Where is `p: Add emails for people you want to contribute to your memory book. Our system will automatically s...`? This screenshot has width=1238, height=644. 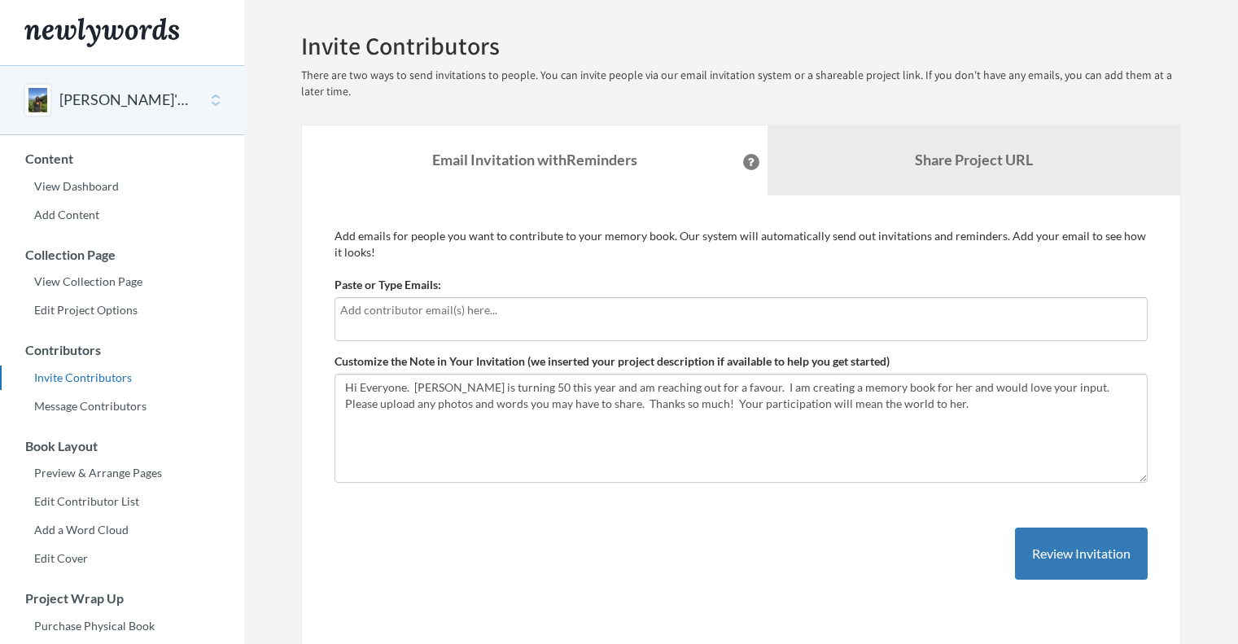
p: Add emails for people you want to contribute to your memory book. Our system will automatically s... is located at coordinates (741, 244).